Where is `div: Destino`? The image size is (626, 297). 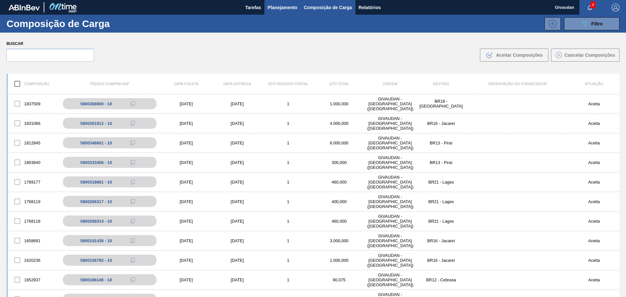
div: Destino is located at coordinates (441, 84).